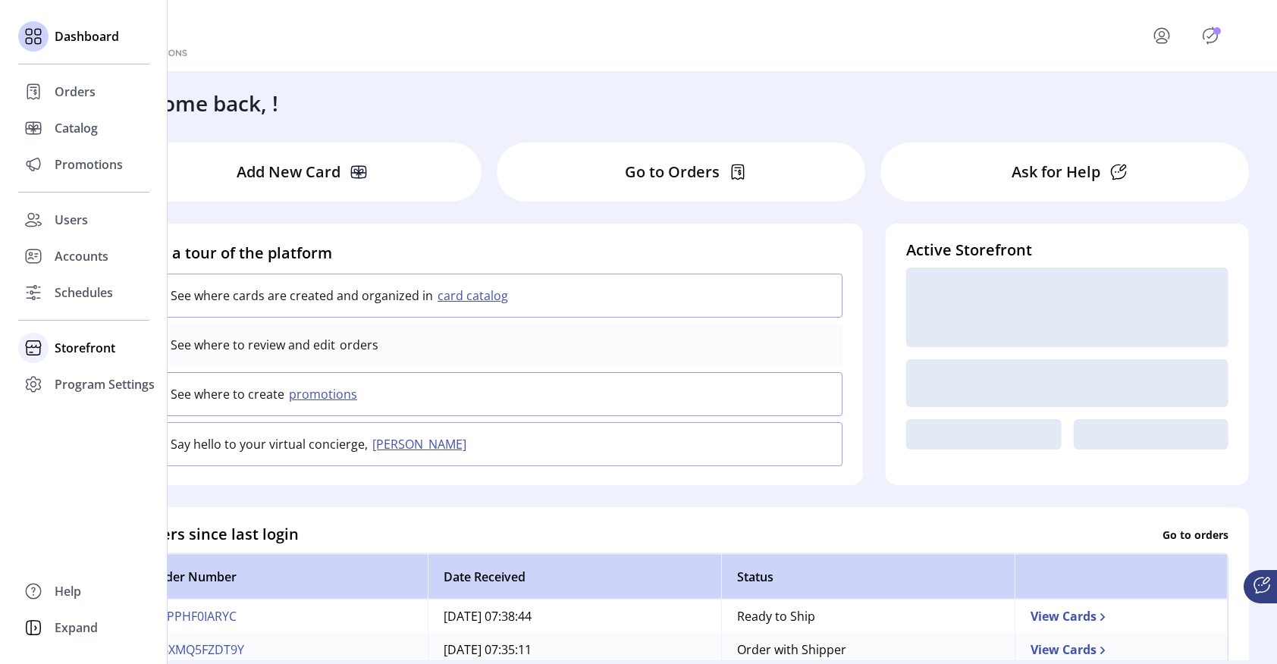 The image size is (1277, 664). What do you see at coordinates (76, 628) in the screenshot?
I see `span: Expand` at bounding box center [76, 628].